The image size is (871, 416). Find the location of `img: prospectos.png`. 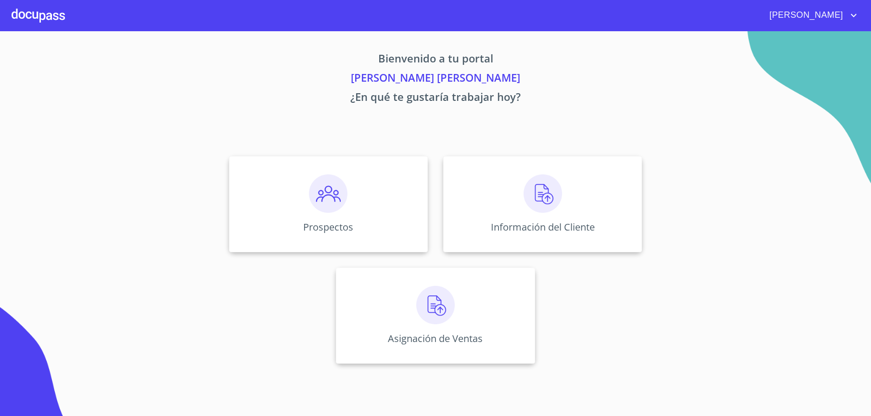

img: prospectos.png is located at coordinates (328, 194).